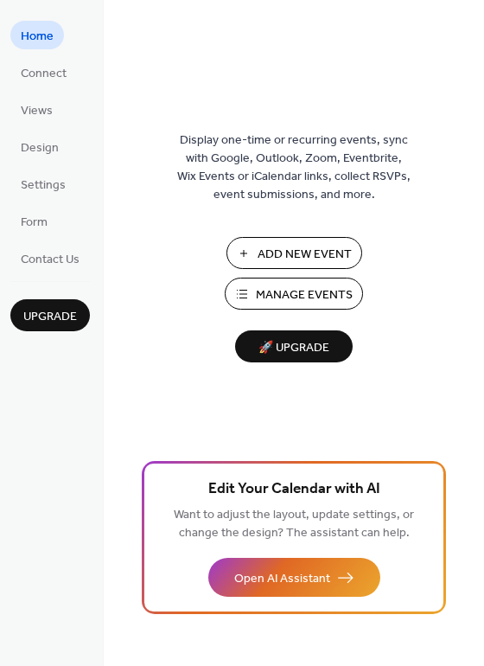 The width and height of the screenshot is (484, 666). What do you see at coordinates (50, 317) in the screenshot?
I see `span: Upgrade` at bounding box center [50, 317].